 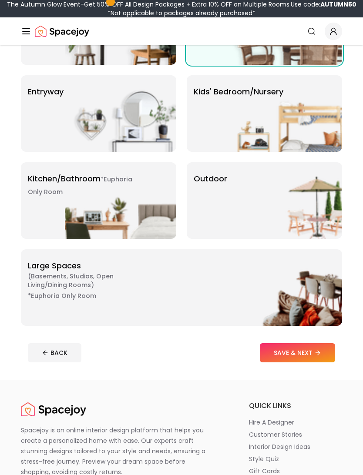 I want to click on button: SAVE & NEXT, so click(x=297, y=353).